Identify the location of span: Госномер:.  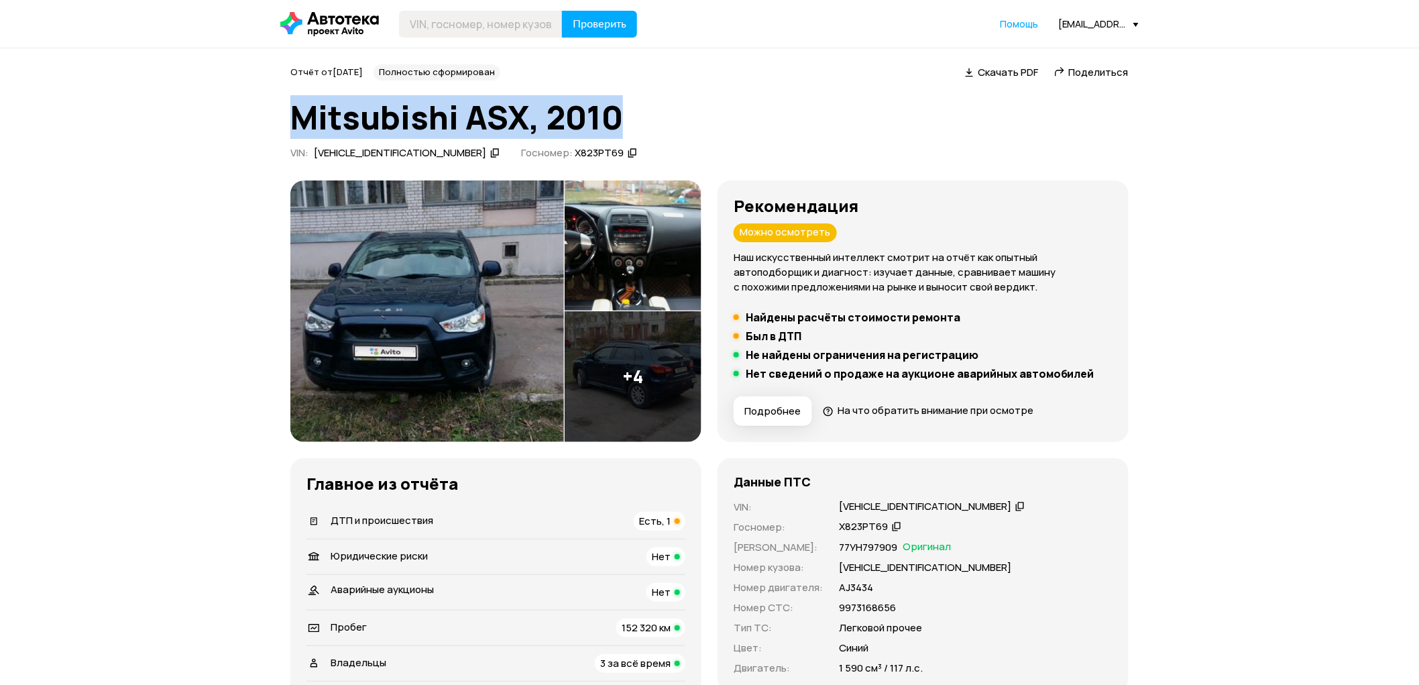
(546, 152).